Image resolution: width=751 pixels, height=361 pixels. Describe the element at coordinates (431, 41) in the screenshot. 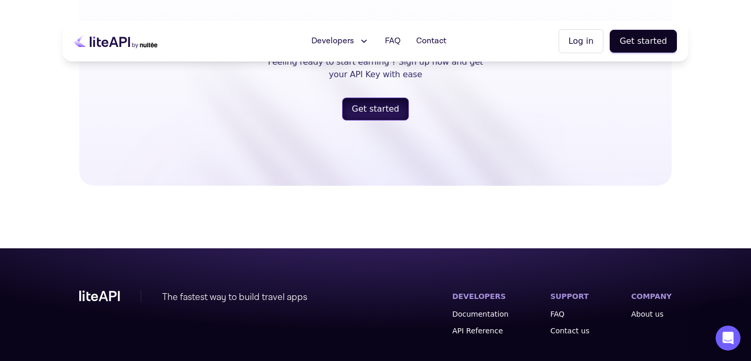

I see `span: Contact` at that location.